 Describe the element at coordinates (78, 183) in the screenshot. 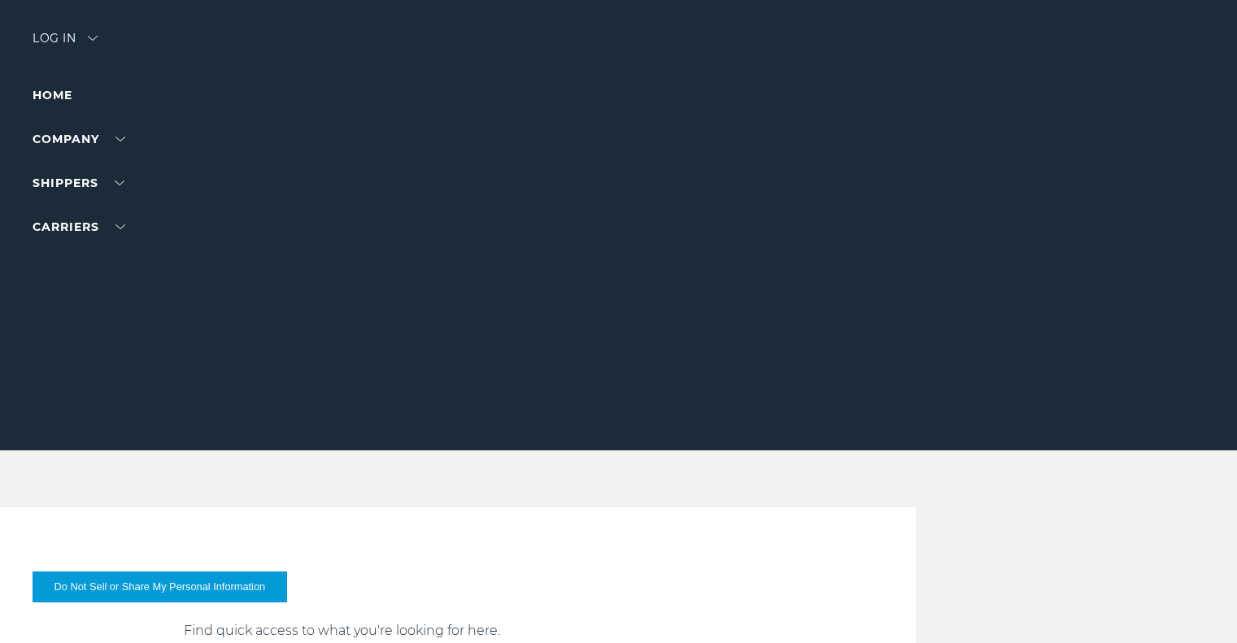

I see `a: SHIPPERS` at that location.